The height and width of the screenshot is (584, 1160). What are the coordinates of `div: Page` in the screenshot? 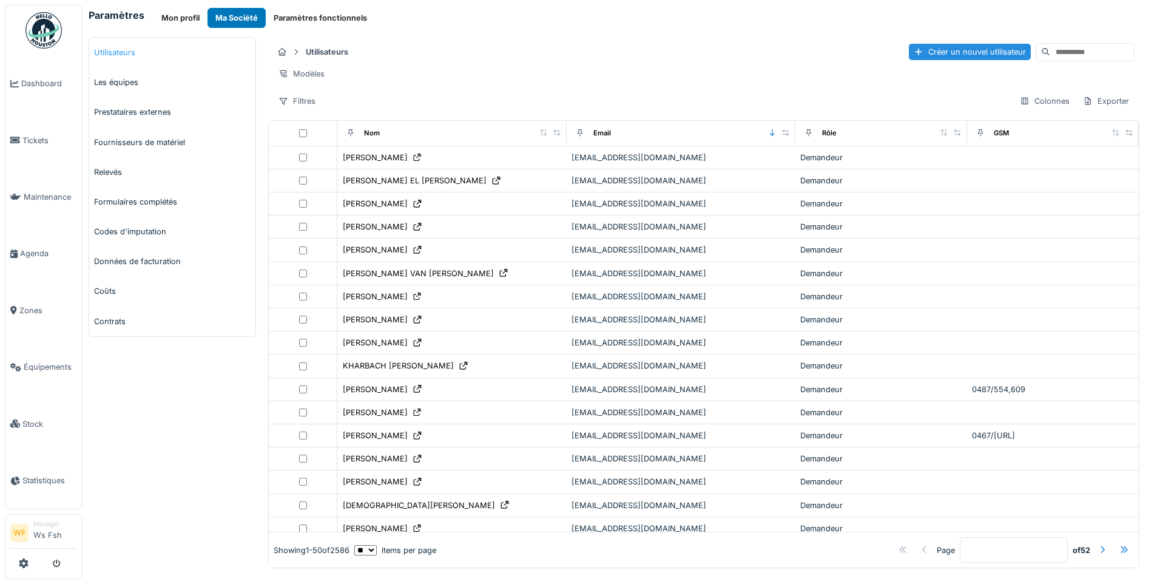 It's located at (946, 550).